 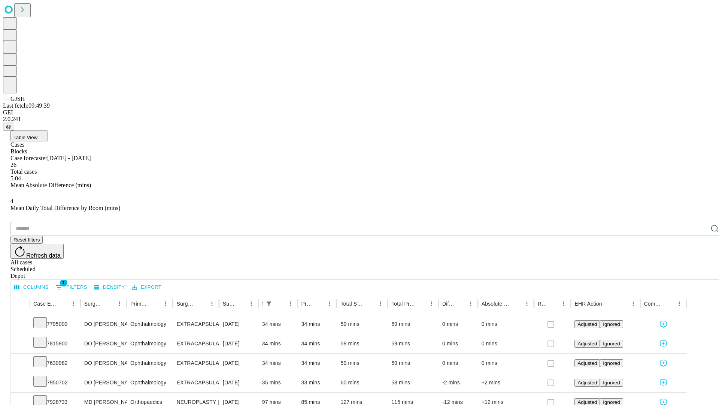 I want to click on div: Surgery Date, so click(x=229, y=303).